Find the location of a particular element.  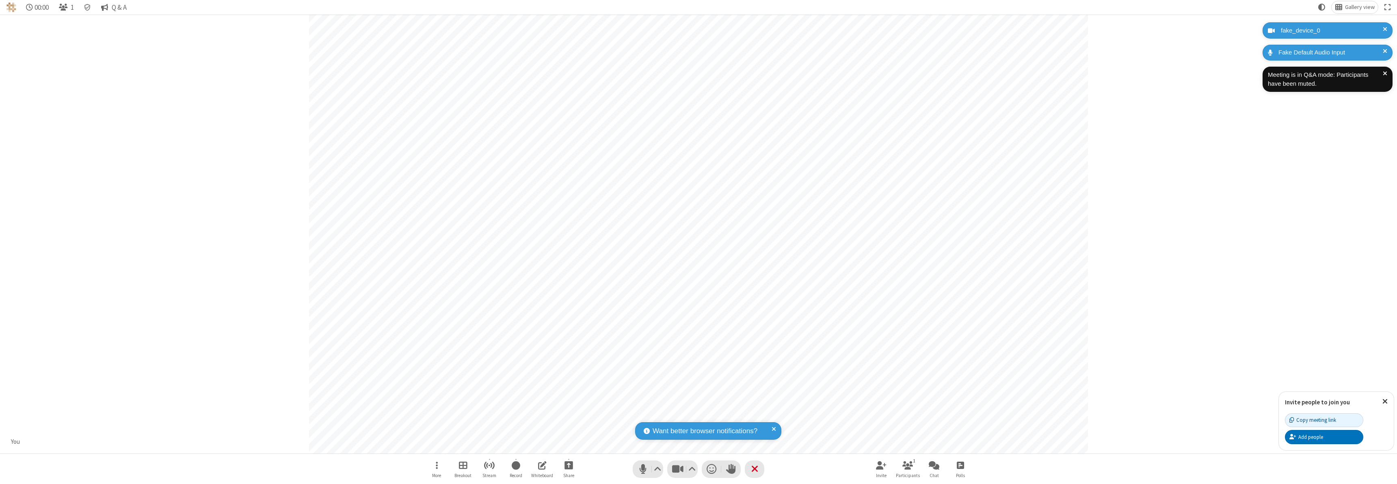

button: Manage Breakout Rooms is located at coordinates (463, 469).